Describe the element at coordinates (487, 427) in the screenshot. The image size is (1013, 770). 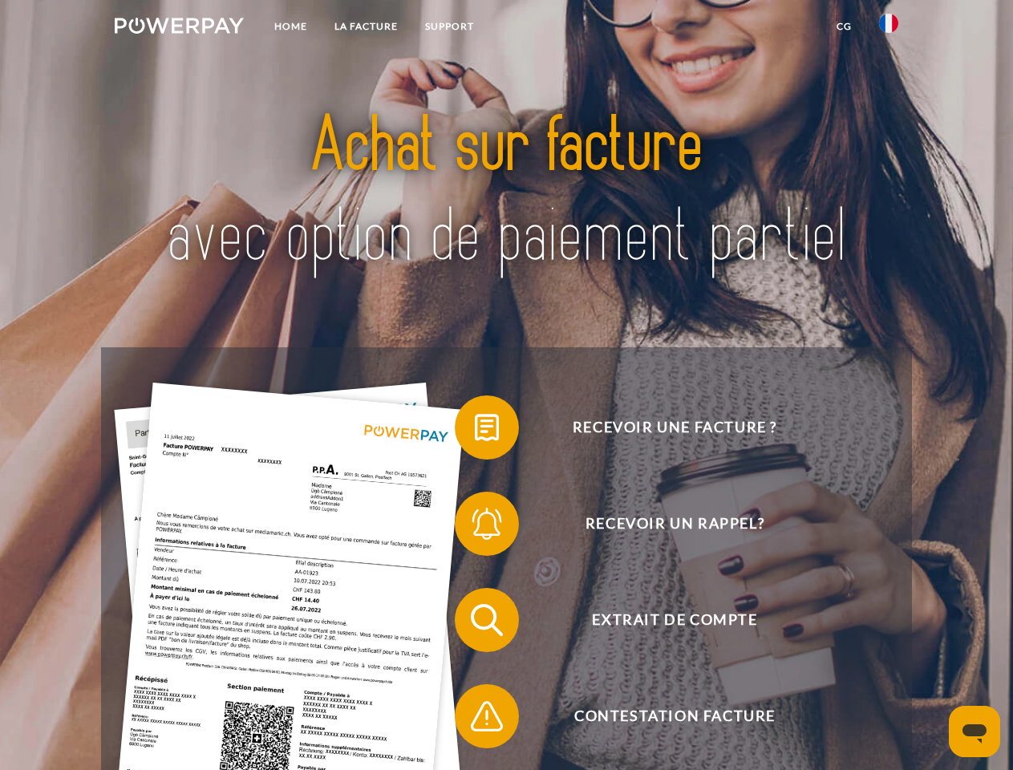
I see `img: qb_bill.svg` at that location.